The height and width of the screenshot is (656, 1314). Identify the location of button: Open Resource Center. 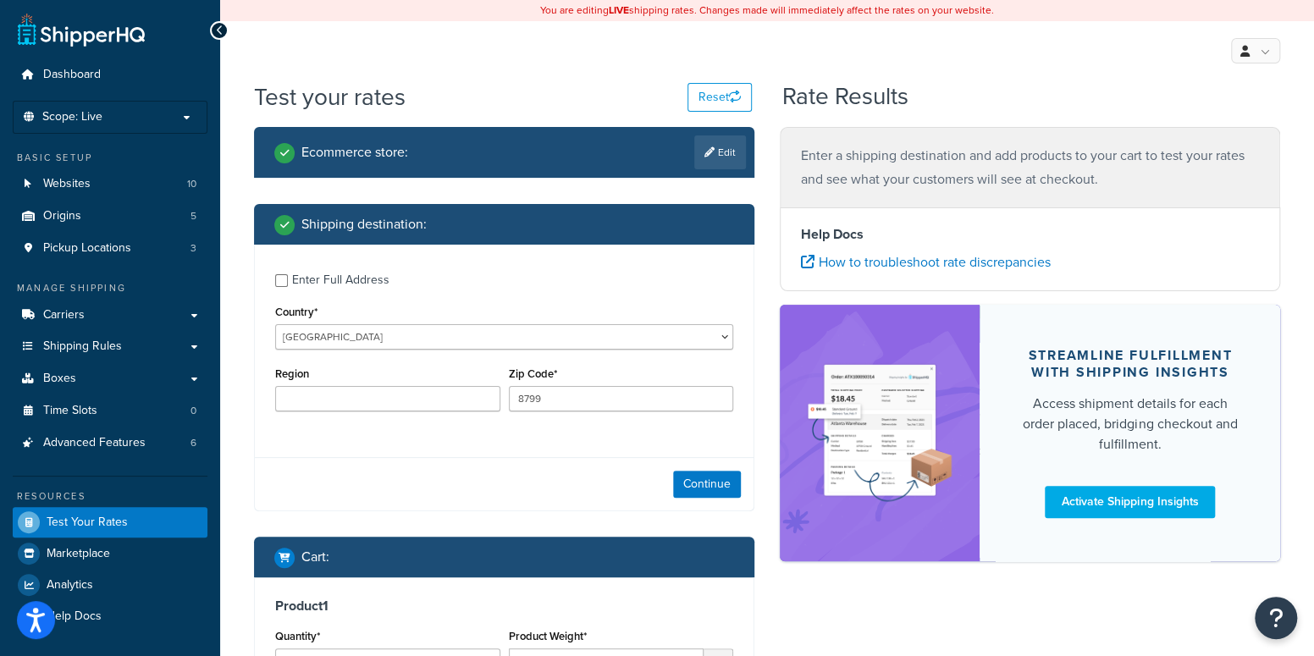
(1276, 618).